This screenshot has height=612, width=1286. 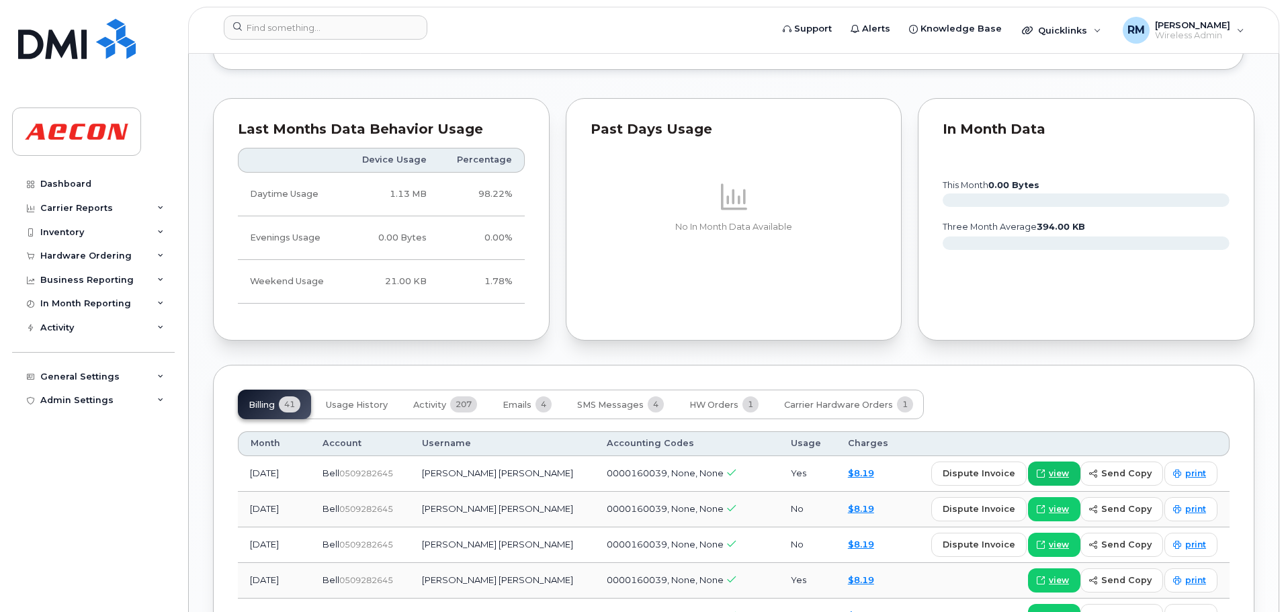 I want to click on td: 21.00 KB, so click(x=391, y=281).